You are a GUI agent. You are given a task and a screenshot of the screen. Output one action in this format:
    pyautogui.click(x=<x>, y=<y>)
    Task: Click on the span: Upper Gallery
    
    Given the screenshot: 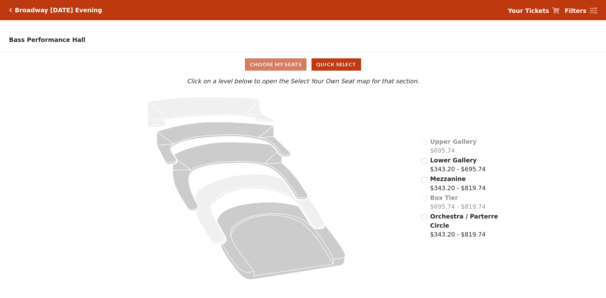 What is the action you would take?
    pyautogui.click(x=453, y=142)
    